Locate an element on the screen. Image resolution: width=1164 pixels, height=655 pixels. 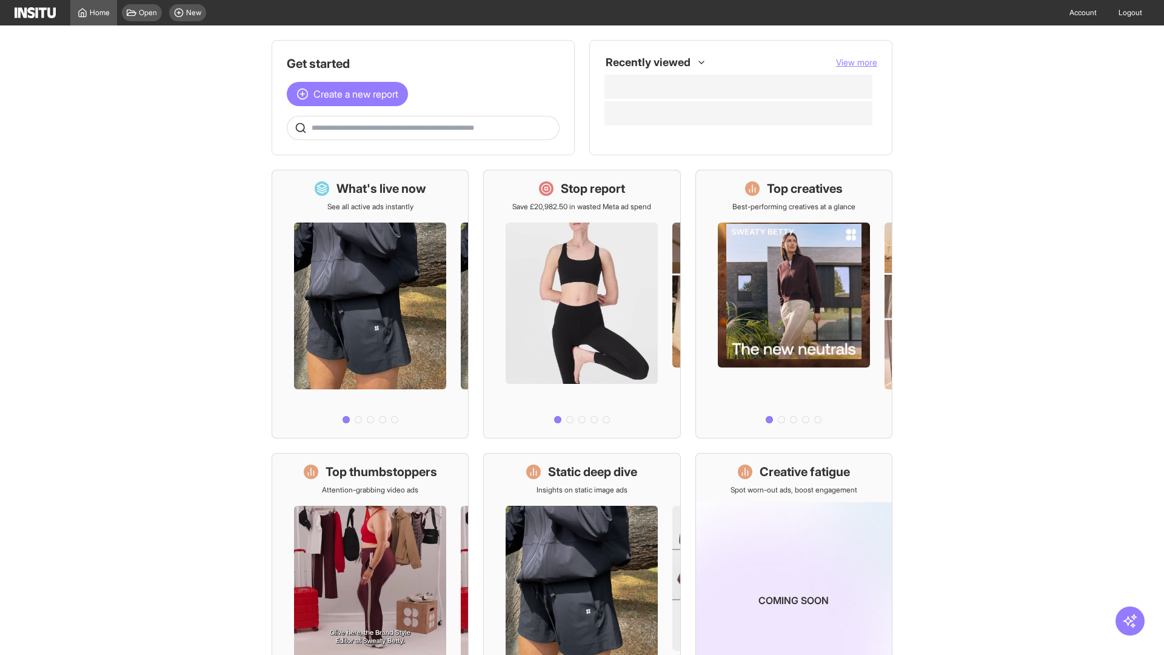
h1: Top thumbstoppers is located at coordinates (381, 472).